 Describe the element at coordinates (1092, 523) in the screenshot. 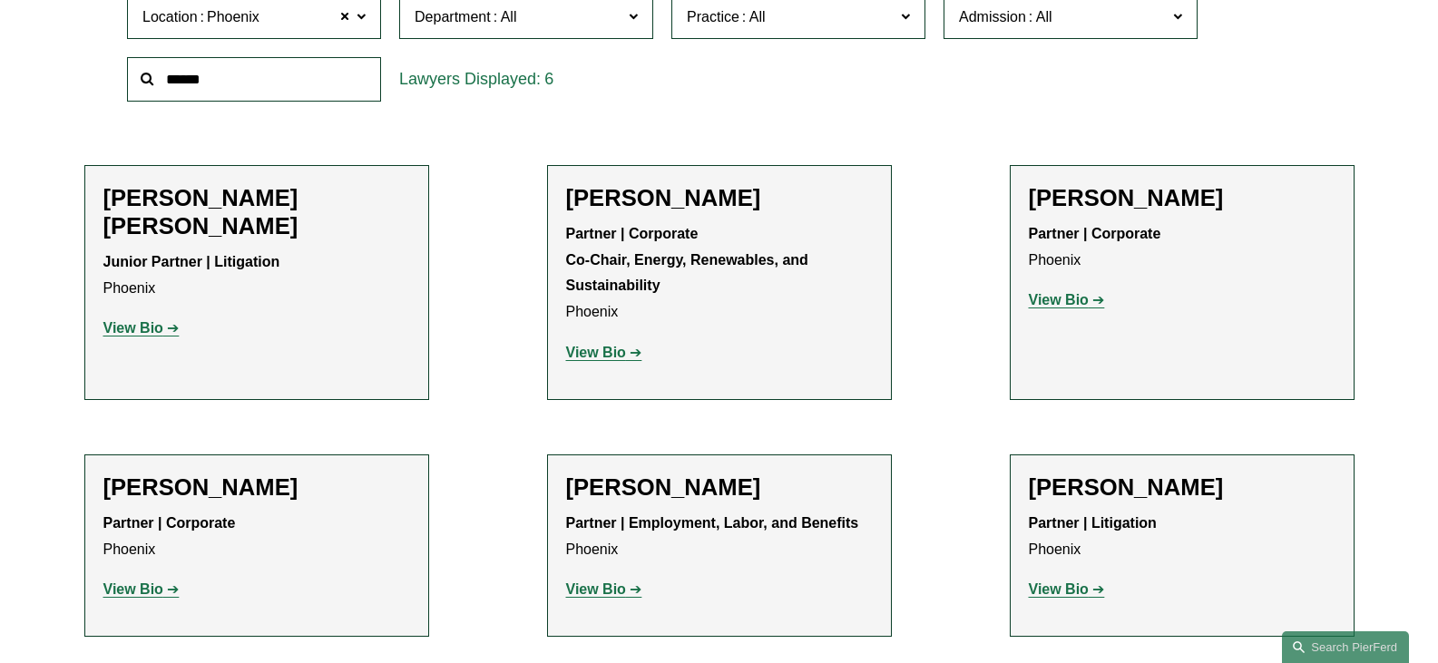

I see `strong: Partner | Litigation` at that location.